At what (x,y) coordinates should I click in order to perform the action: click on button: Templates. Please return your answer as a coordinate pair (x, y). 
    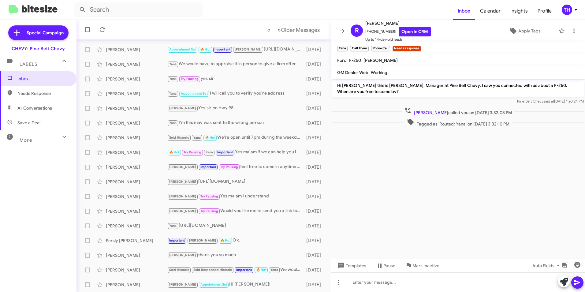
    Looking at the image, I should click on (351, 265).